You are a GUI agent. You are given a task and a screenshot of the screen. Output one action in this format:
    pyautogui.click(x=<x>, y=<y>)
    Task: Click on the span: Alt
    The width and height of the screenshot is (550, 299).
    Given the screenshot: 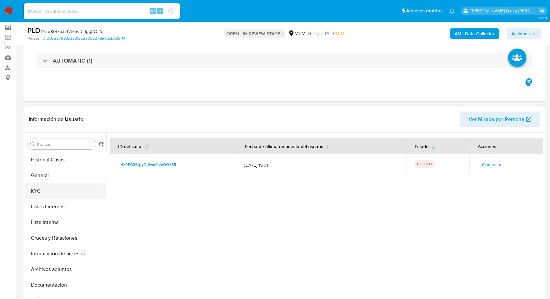 What is the action you would take?
    pyautogui.click(x=153, y=11)
    